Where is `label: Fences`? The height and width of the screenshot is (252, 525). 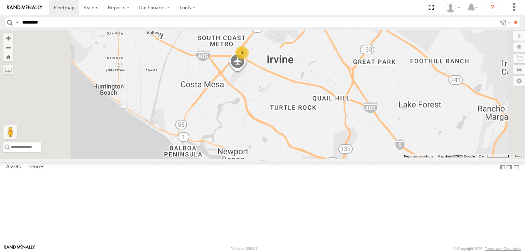 label: Fences is located at coordinates (36, 168).